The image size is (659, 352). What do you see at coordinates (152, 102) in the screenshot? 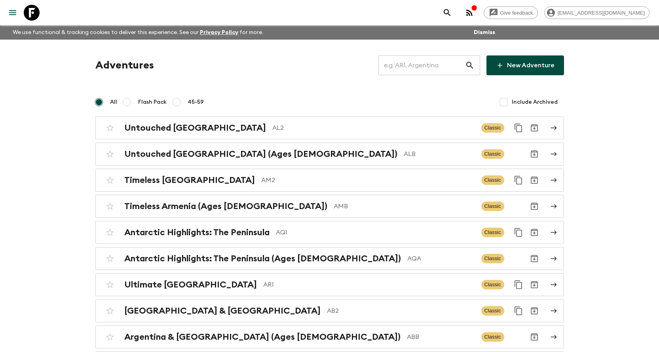
I see `span: Flash Pack` at bounding box center [152, 102].